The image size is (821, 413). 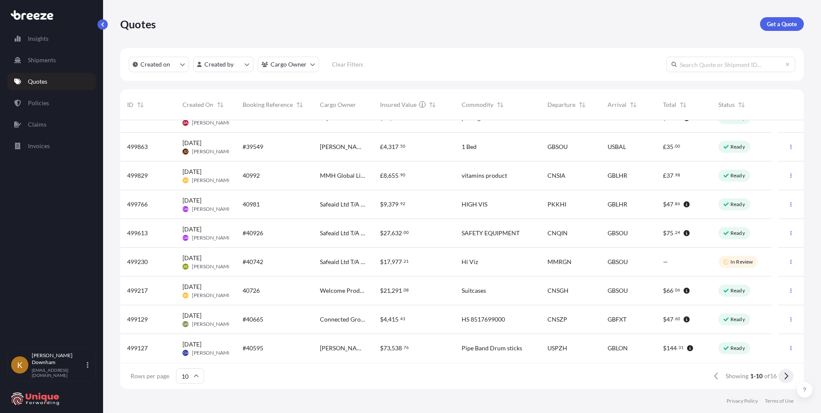 I want to click on span: #40665, so click(x=253, y=320).